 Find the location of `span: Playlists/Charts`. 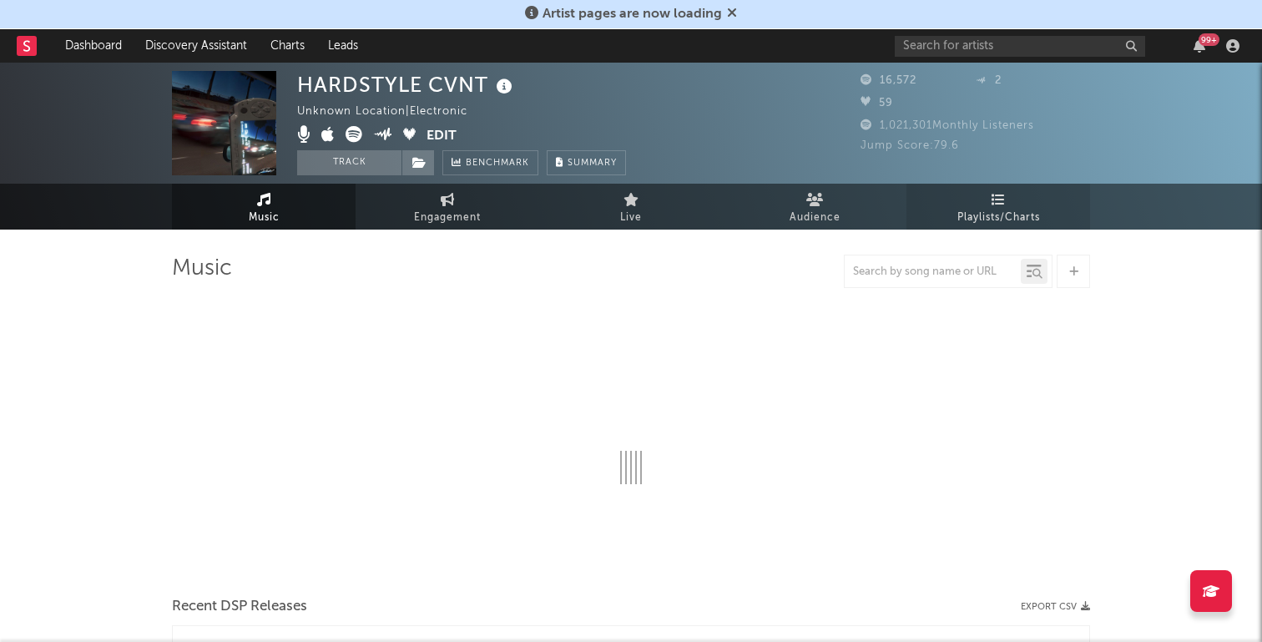

span: Playlists/Charts is located at coordinates (998, 218).